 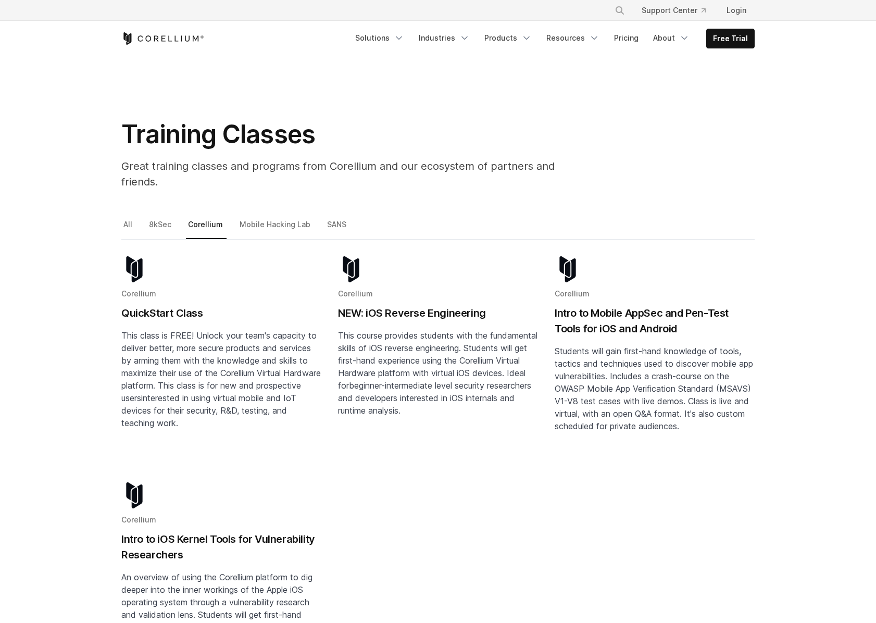 I want to click on span: Students will gain first-hand knowledge of tools, tactics and techniques used to discover mobile ..., so click(x=654, y=389).